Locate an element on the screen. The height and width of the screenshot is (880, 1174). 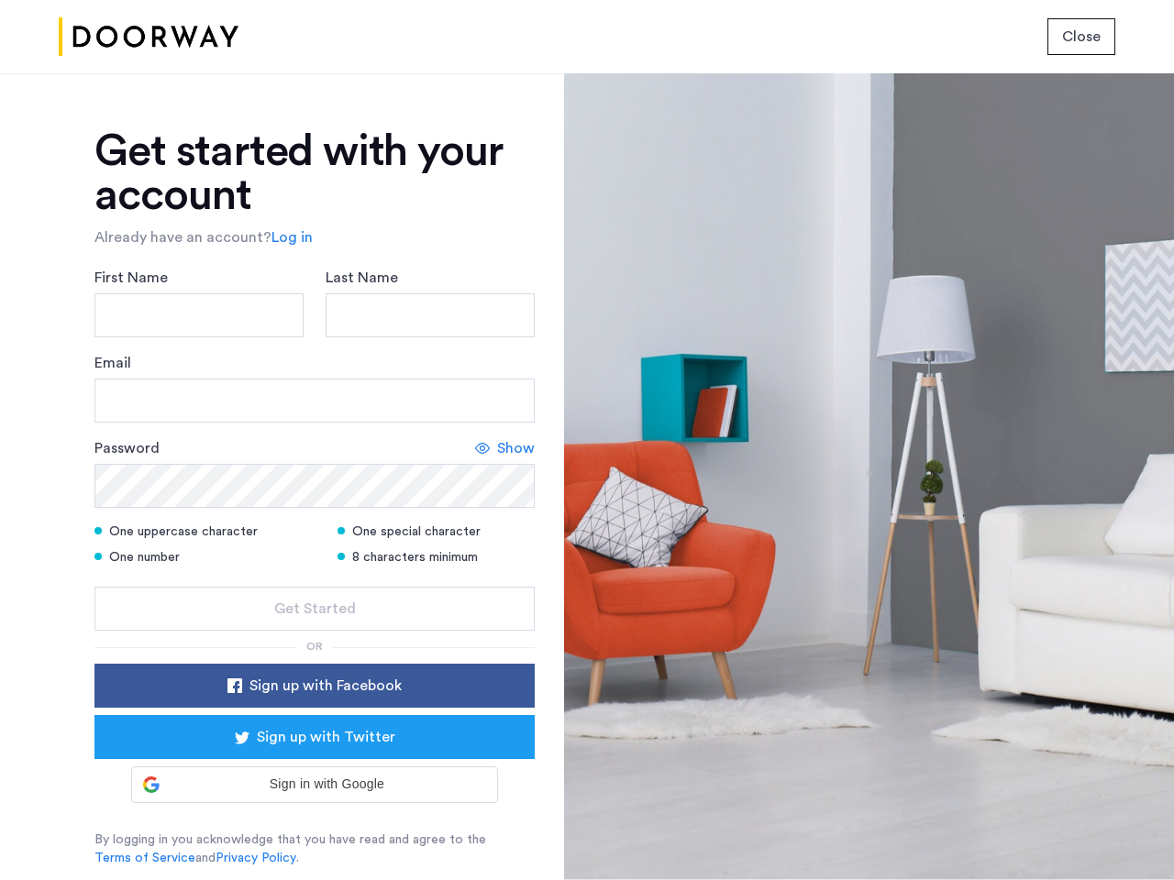
p: By logging in you acknowledge that you have read and agree to the and . is located at coordinates (314, 849).